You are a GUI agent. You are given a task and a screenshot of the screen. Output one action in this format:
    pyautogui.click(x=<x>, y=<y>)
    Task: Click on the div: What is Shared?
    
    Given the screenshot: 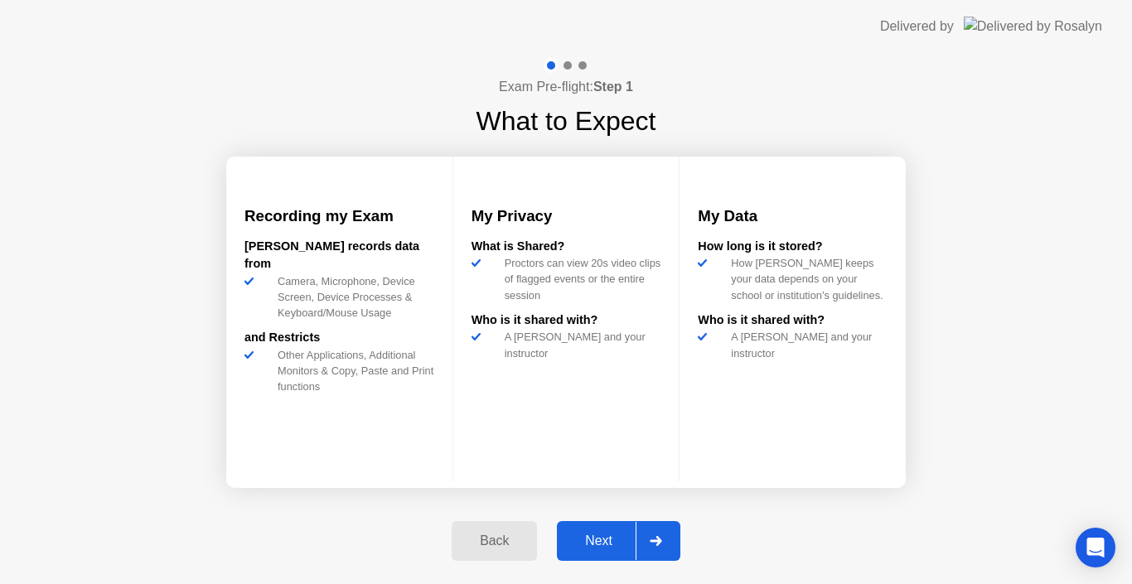 What is the action you would take?
    pyautogui.click(x=566, y=247)
    